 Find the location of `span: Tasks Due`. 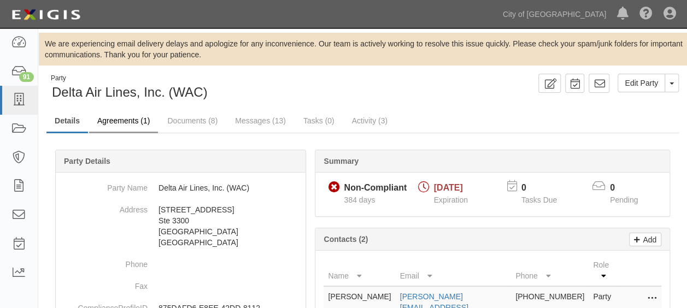

span: Tasks Due is located at coordinates (539, 200).